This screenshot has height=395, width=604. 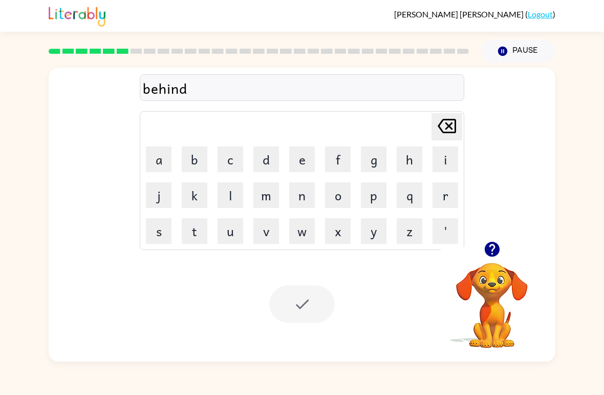 What do you see at coordinates (195, 195) in the screenshot?
I see `button: k` at bounding box center [195, 195].